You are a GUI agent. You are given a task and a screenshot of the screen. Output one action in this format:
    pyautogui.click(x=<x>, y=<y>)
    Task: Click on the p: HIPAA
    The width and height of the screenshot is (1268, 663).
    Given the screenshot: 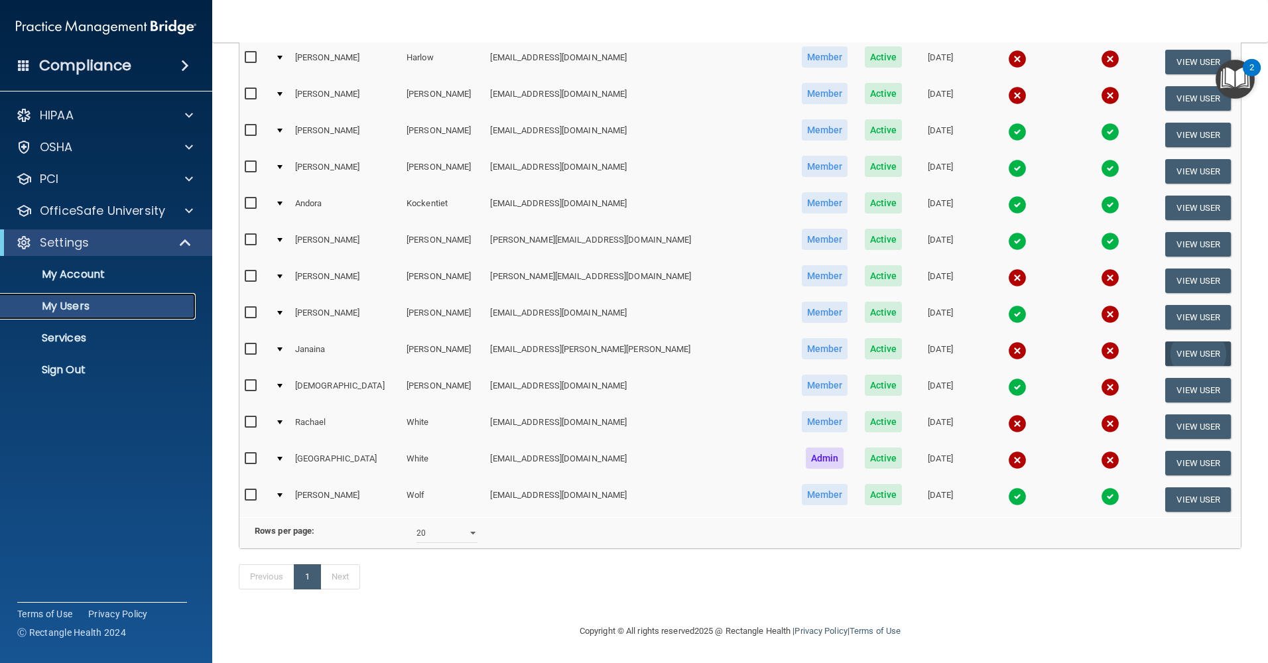 What is the action you would take?
    pyautogui.click(x=56, y=115)
    